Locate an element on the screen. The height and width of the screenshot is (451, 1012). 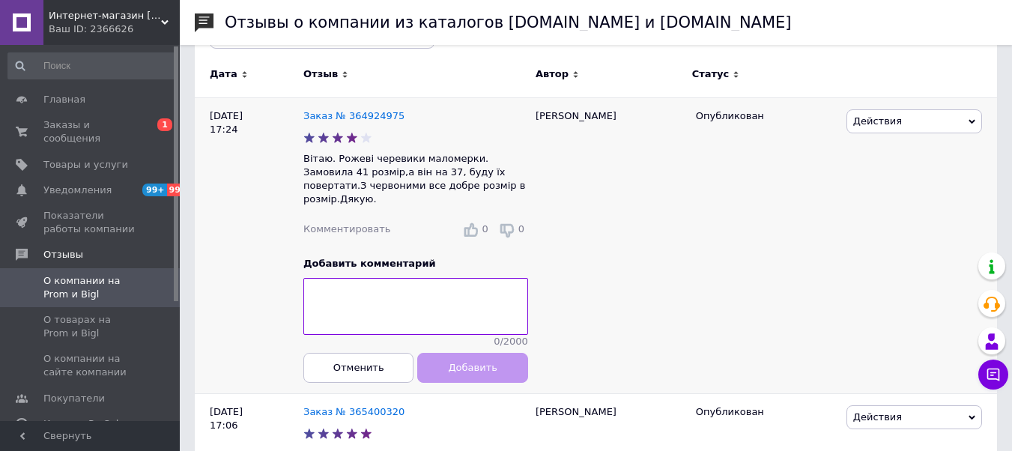
span: О компании на сайте компании is located at coordinates (91, 366).